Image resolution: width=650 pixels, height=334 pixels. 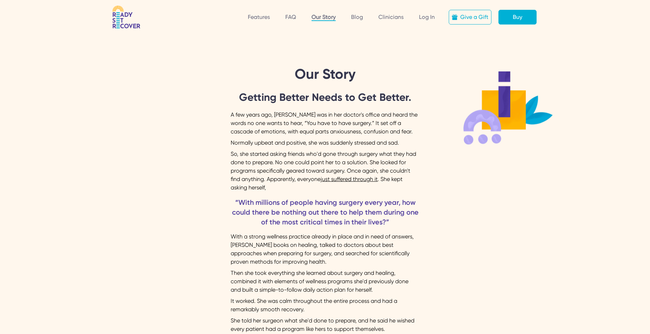 What do you see at coordinates (126, 17) in the screenshot?
I see `img: RSR` at bounding box center [126, 17].